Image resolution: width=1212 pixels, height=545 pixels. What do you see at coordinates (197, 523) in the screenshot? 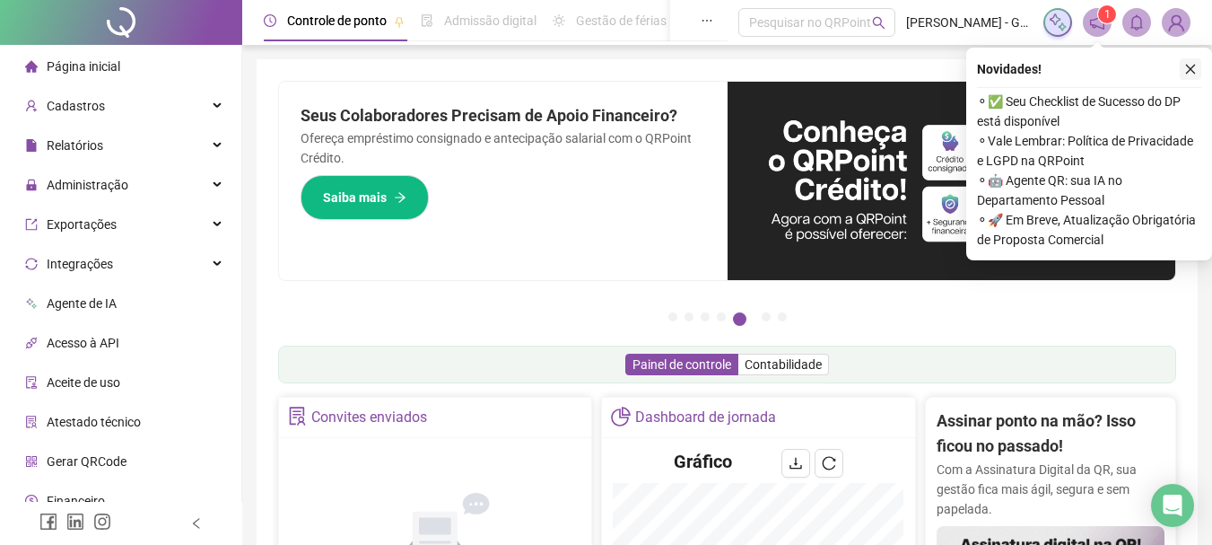
I see `span: left` at bounding box center [197, 523].